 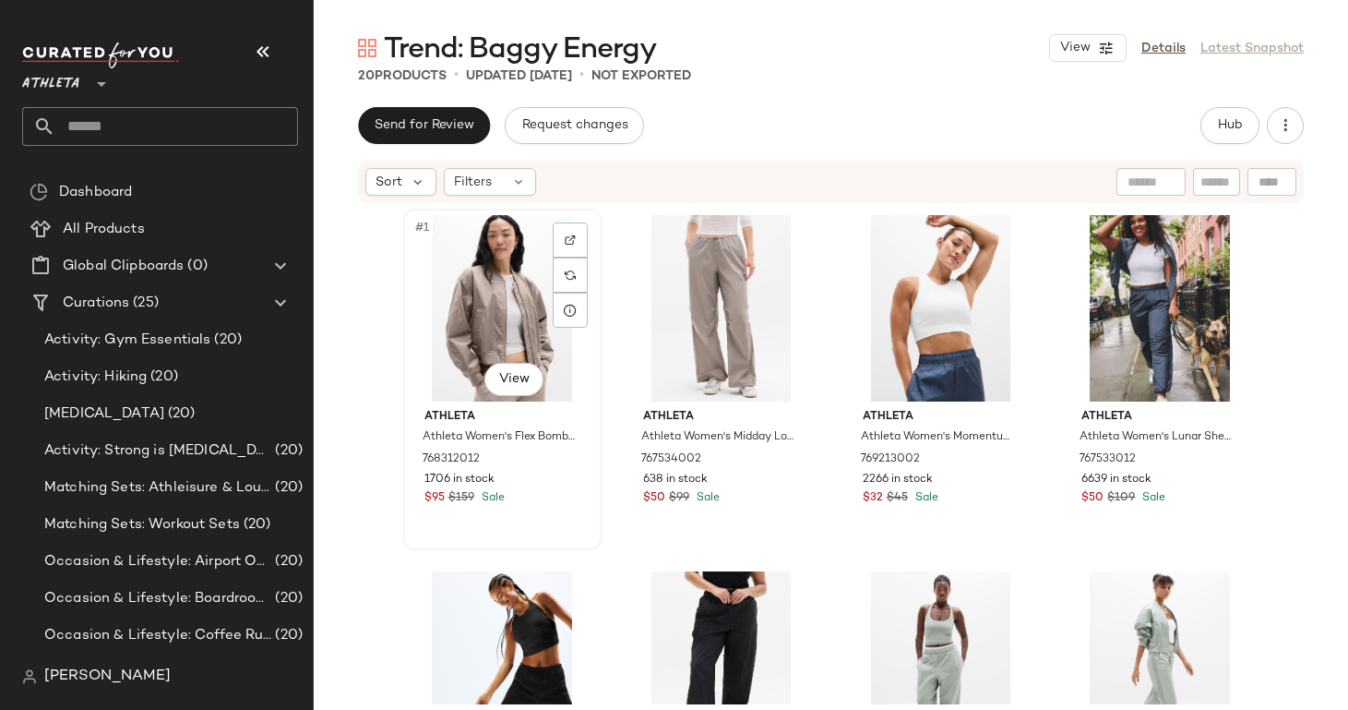 What do you see at coordinates (500, 437) in the screenshot?
I see `span: Athleta Women's Flex Bomber Mortar Mushroom Petite Size XS` at bounding box center [500, 437].